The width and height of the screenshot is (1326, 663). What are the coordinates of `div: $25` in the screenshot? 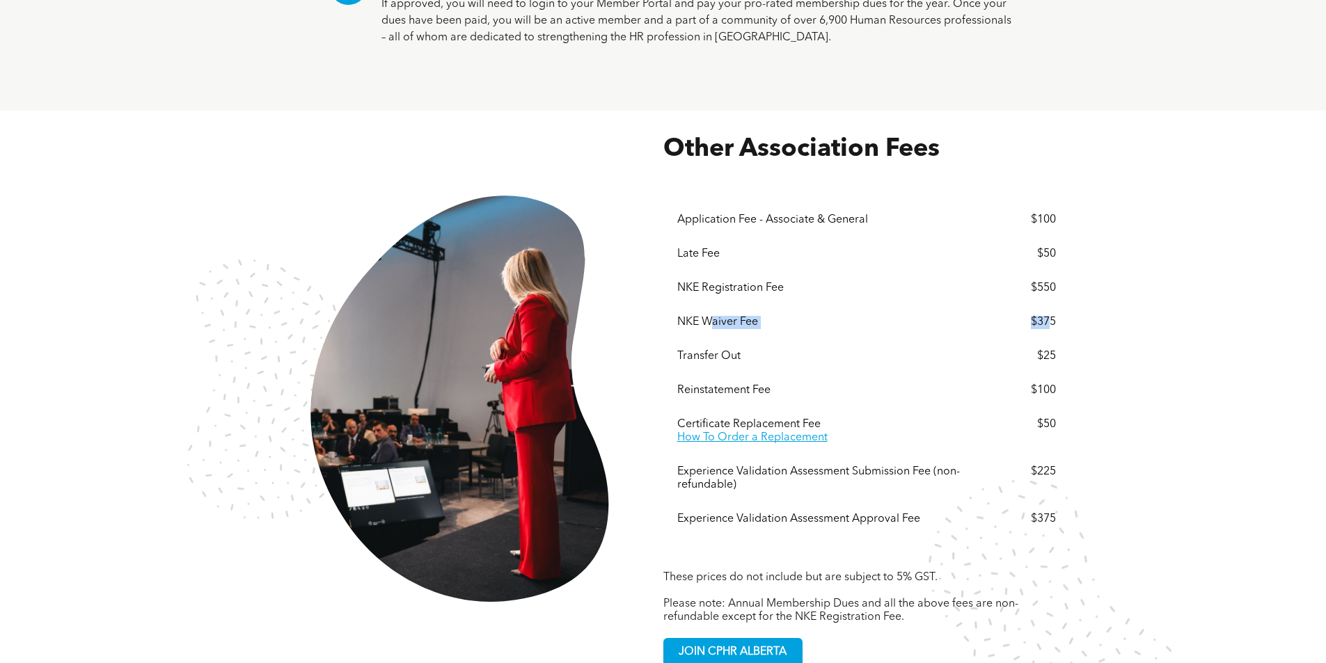 It's located at (1018, 356).